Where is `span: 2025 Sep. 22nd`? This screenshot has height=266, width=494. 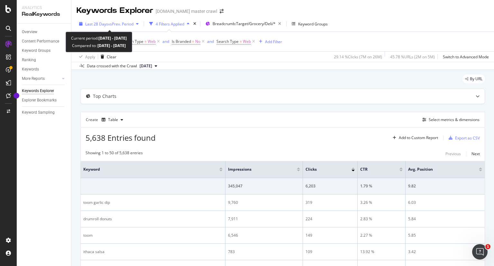
span: 2025 Sep. 22nd is located at coordinates (146, 66).